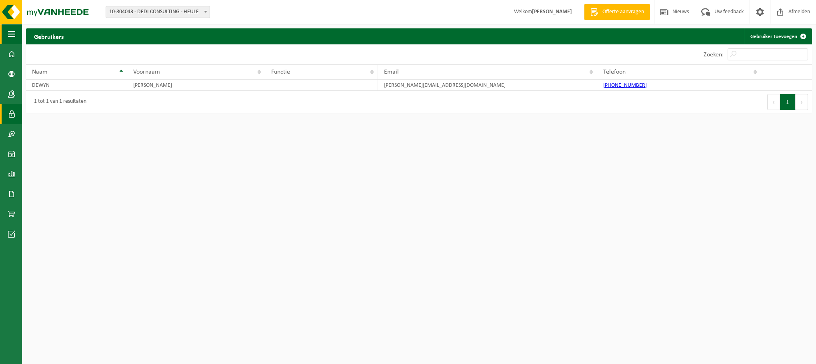 The image size is (816, 364). What do you see at coordinates (391, 72) in the screenshot?
I see `span: Email` at bounding box center [391, 72].